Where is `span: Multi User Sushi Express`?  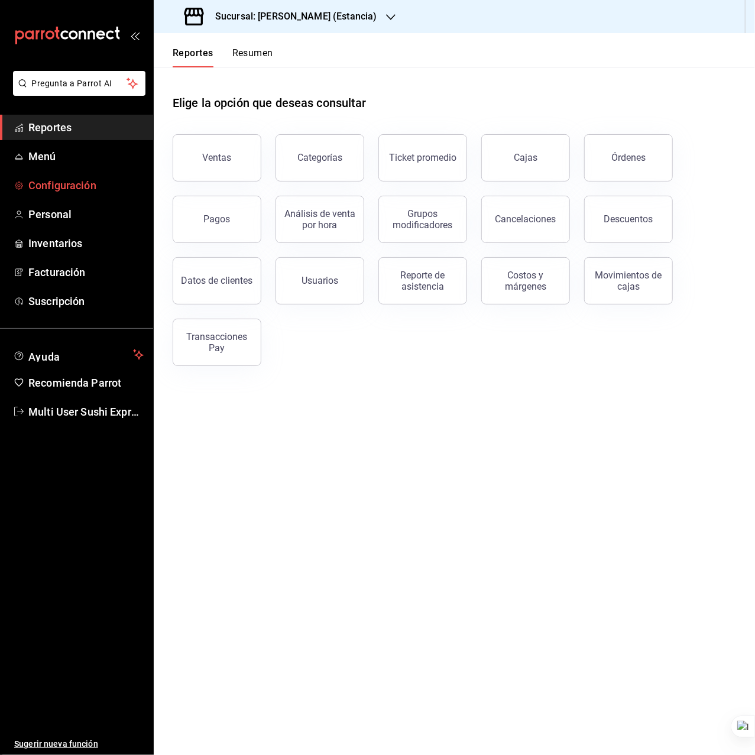 span: Multi User Sushi Express is located at coordinates (86, 411).